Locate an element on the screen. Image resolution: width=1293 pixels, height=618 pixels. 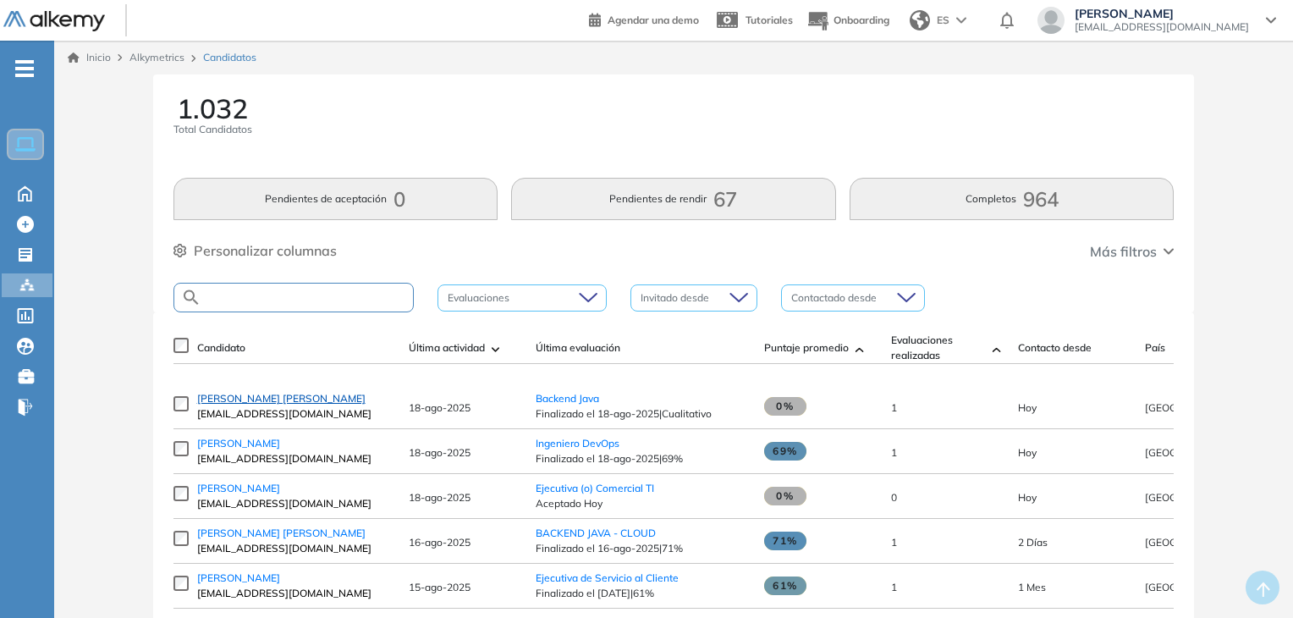
button: Pendientes de rendir67 is located at coordinates (673, 199).